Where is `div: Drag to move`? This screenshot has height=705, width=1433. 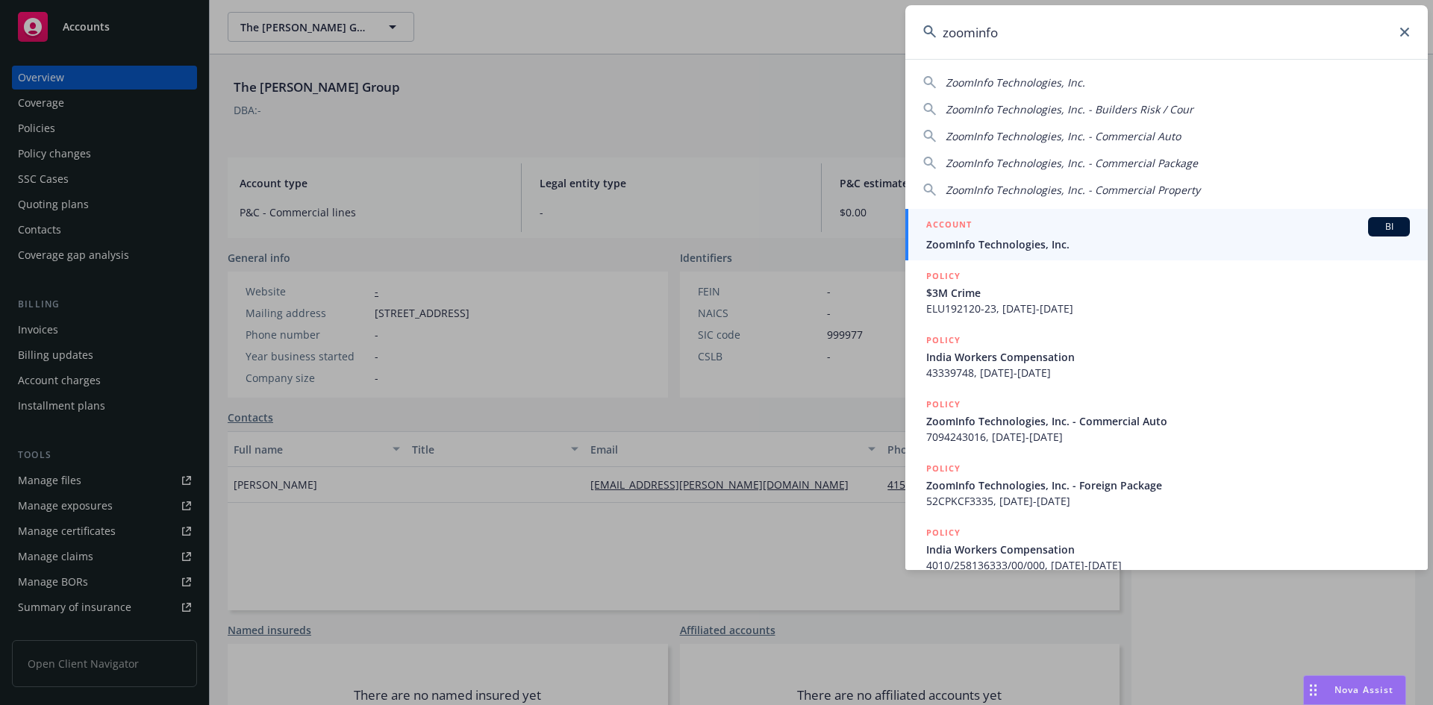 div: Drag to move is located at coordinates (1313, 690).